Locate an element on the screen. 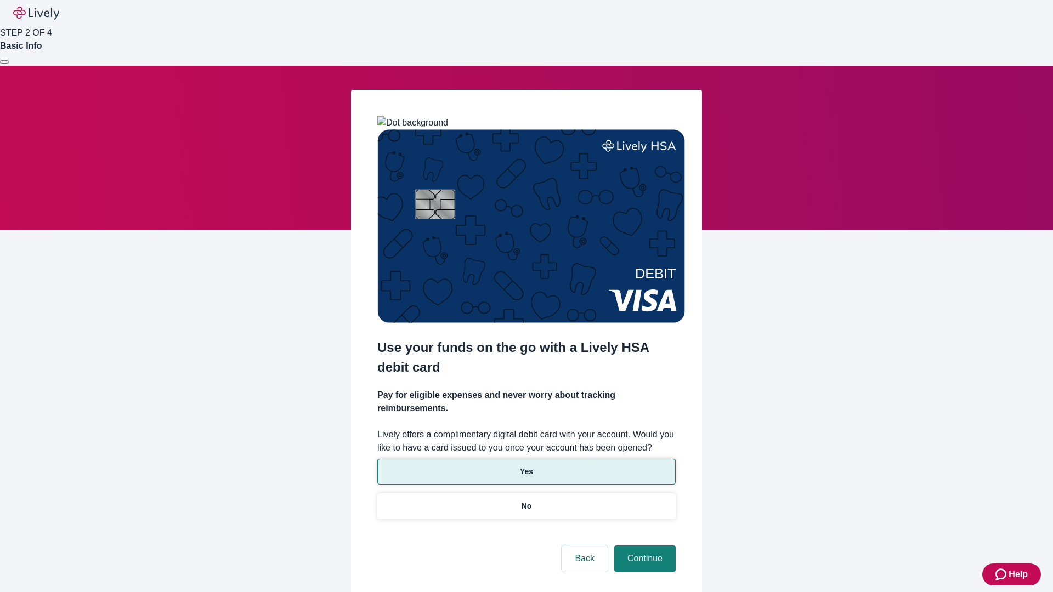 This screenshot has height=592, width=1053. span: Help is located at coordinates (1018, 575).